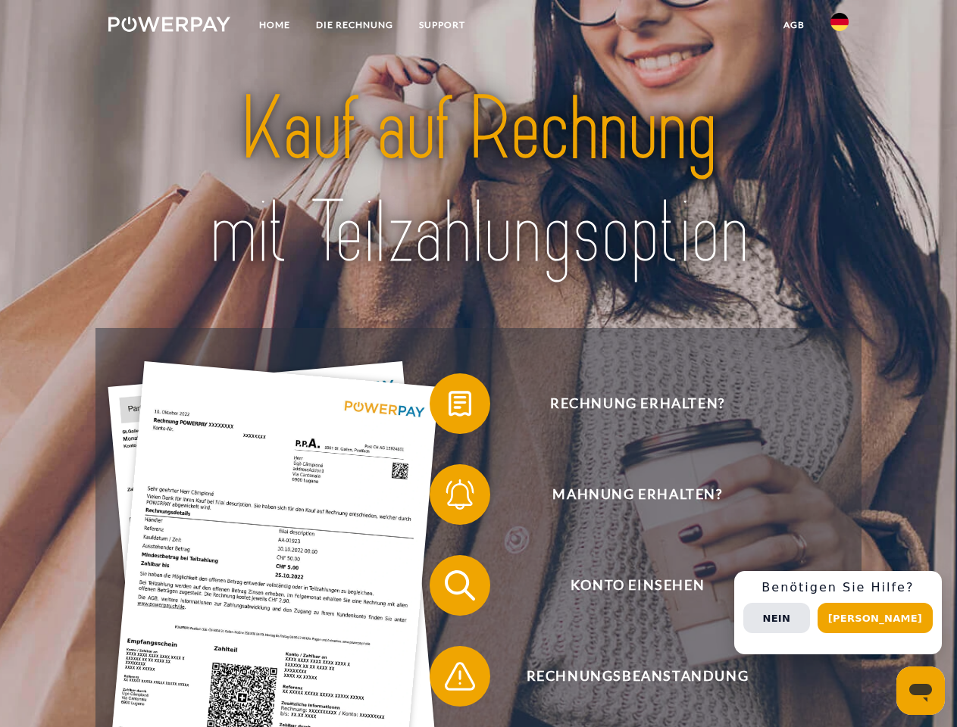 The height and width of the screenshot is (727, 957). What do you see at coordinates (838, 613) in the screenshot?
I see `div: Schnellhilfe` at bounding box center [838, 613].